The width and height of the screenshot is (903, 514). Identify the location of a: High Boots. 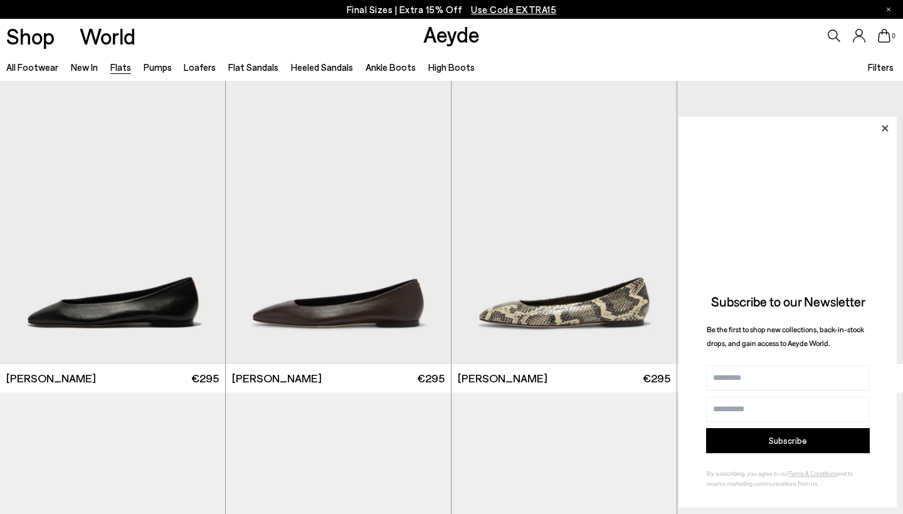
(452, 67).